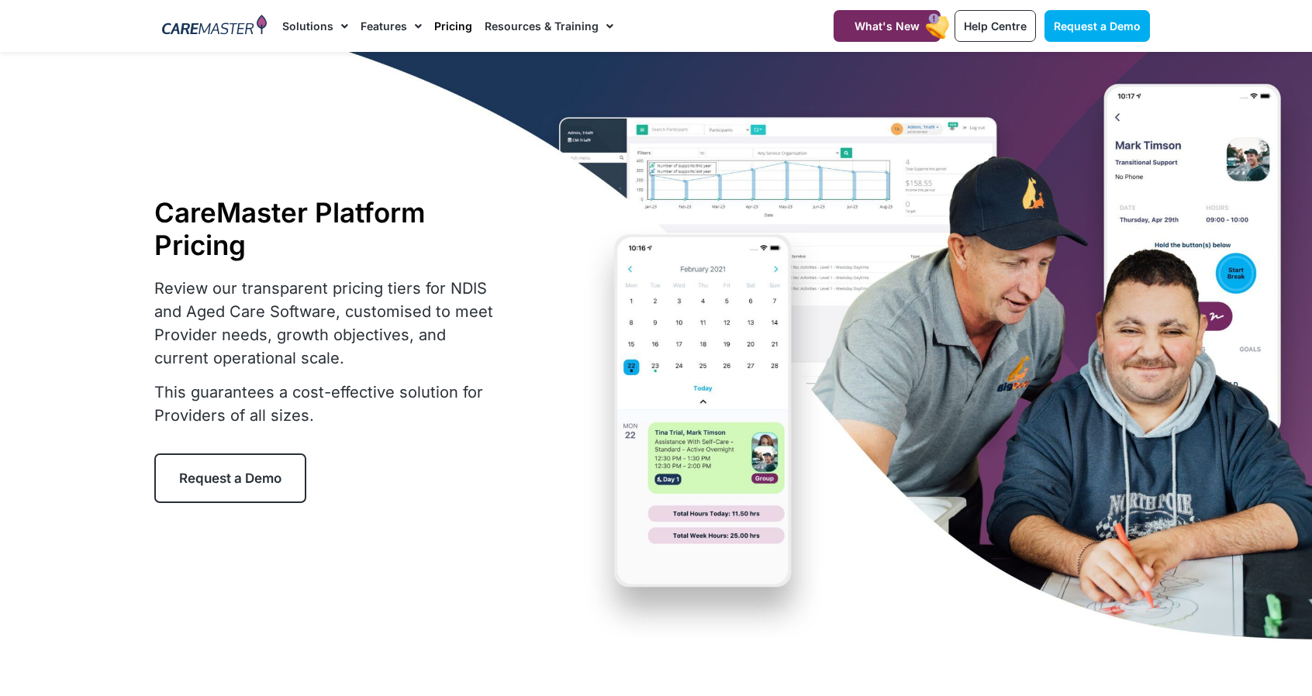  Describe the element at coordinates (329, 229) in the screenshot. I see `h1: CareMaster Platform Pricing` at that location.